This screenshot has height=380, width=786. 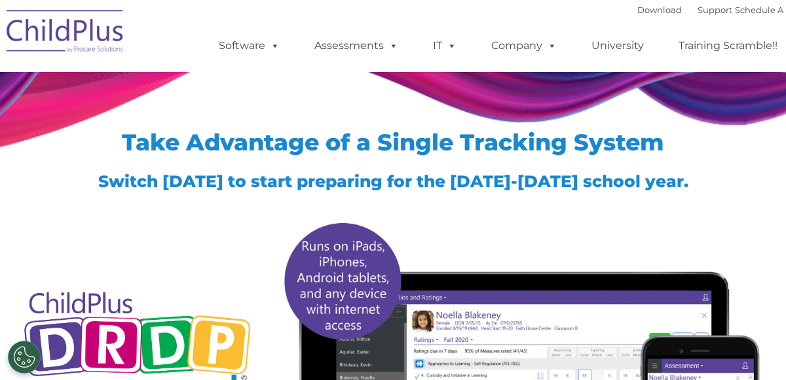 What do you see at coordinates (356, 46) in the screenshot?
I see `a: Assessments` at bounding box center [356, 46].